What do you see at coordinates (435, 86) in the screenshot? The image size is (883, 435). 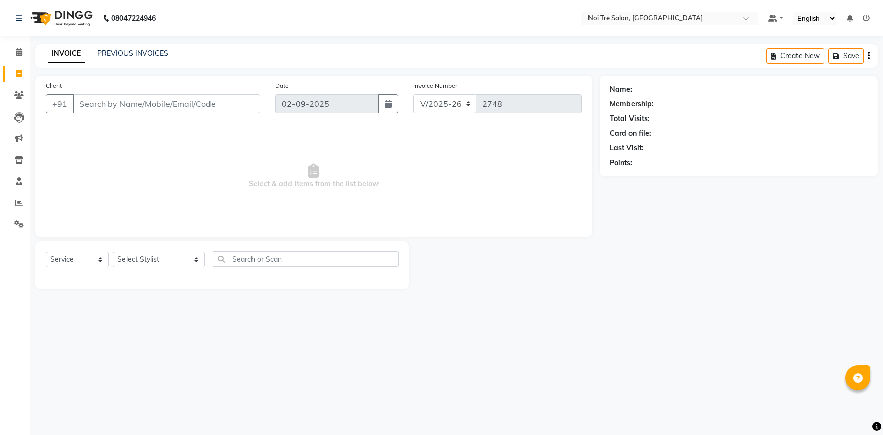 I see `label: Invoice Number` at bounding box center [435, 86].